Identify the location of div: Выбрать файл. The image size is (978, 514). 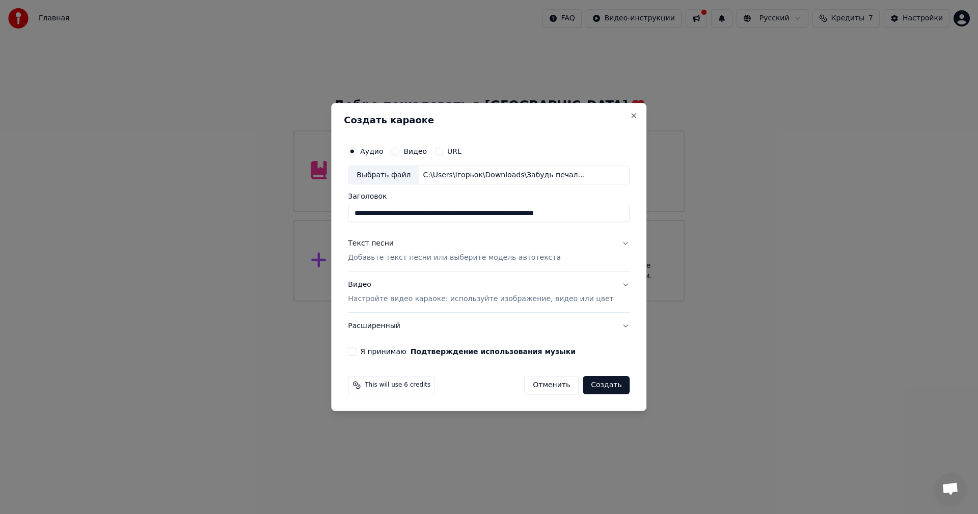
(384, 175).